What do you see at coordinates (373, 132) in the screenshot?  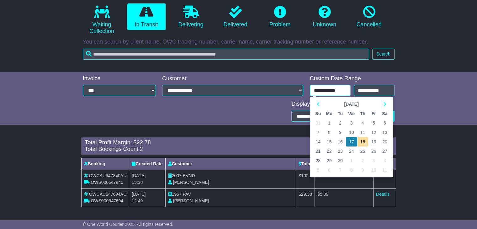 I see `td: 12` at bounding box center [373, 132].